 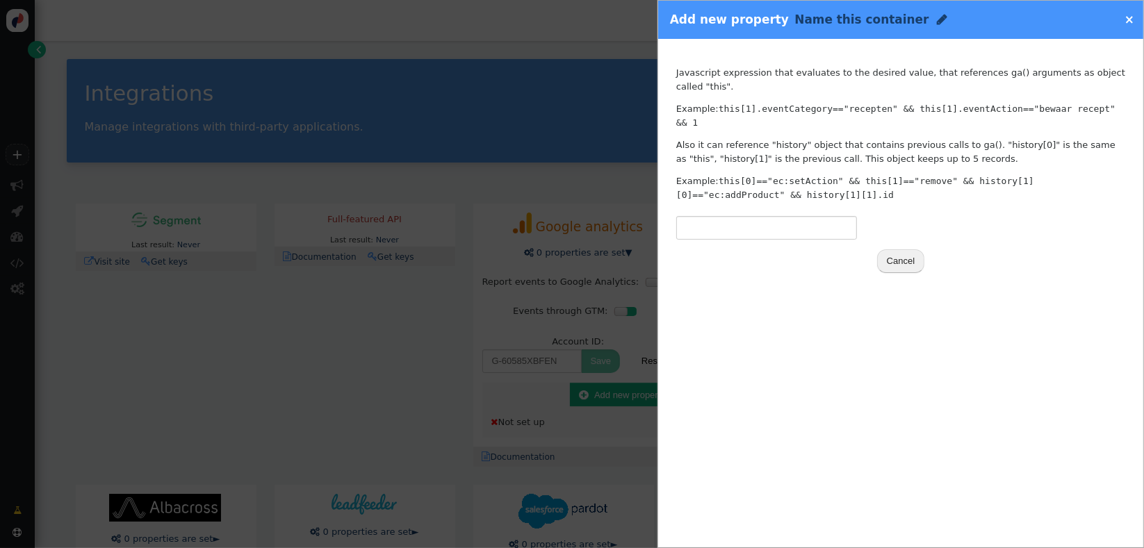 I want to click on code: this[0]=="ec:setAction" && this[1]=="remove" && history[1][0]=="ec:addProduct" && history[1][1].id, so click(x=855, y=188).